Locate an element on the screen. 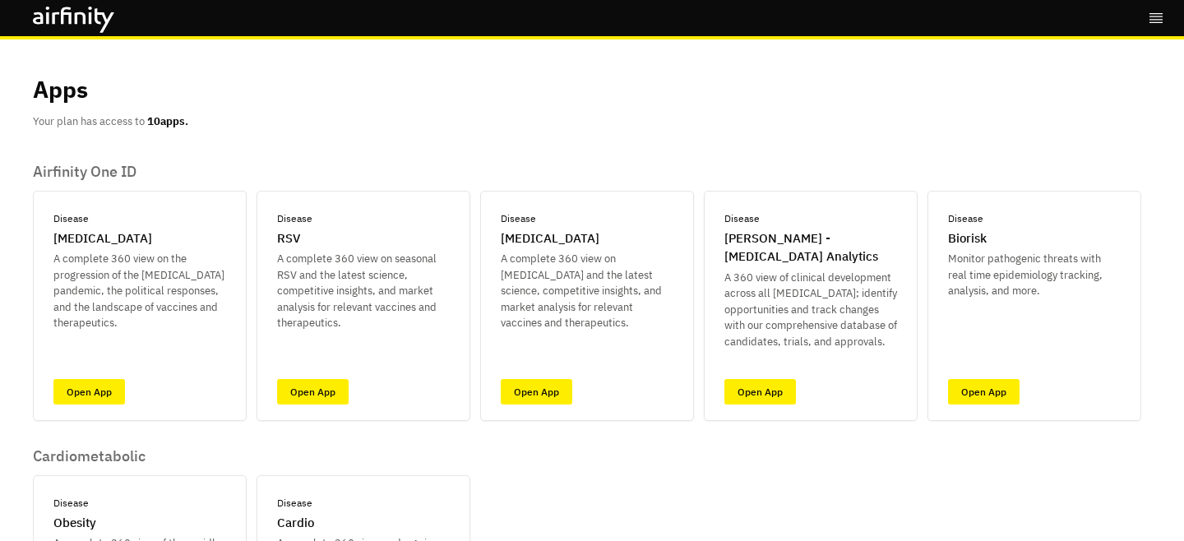  p: Airfinity One ID is located at coordinates (587, 172).